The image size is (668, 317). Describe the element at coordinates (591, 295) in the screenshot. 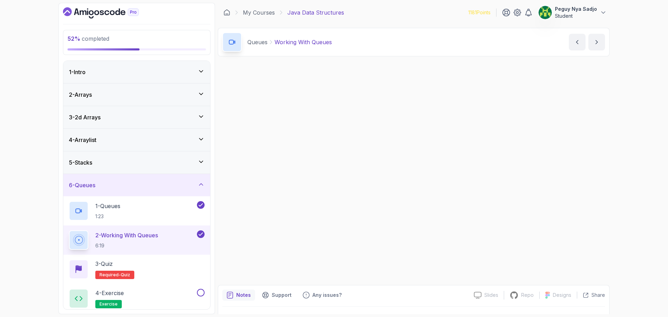

I see `button: Share` at that location.